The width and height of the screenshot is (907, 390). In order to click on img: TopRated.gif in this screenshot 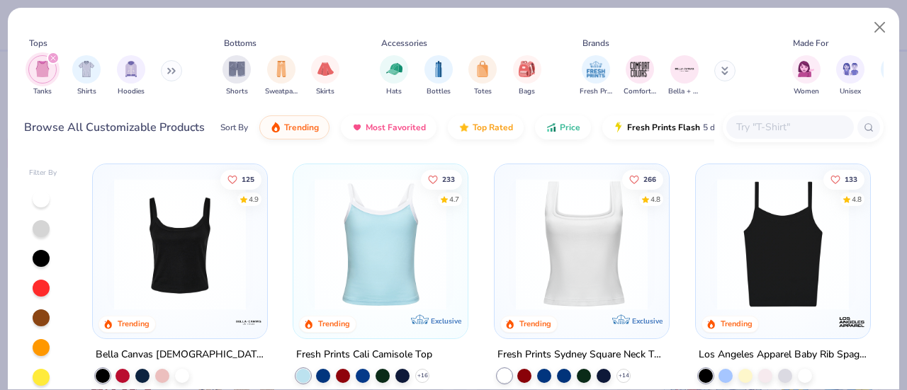, I will do `click(464, 127)`.